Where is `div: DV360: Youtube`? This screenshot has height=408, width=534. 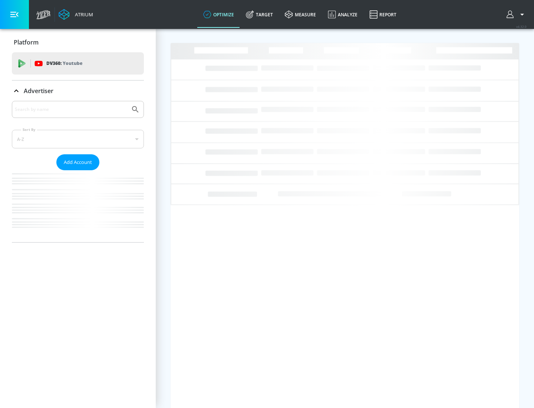 div: DV360: Youtube is located at coordinates (78, 63).